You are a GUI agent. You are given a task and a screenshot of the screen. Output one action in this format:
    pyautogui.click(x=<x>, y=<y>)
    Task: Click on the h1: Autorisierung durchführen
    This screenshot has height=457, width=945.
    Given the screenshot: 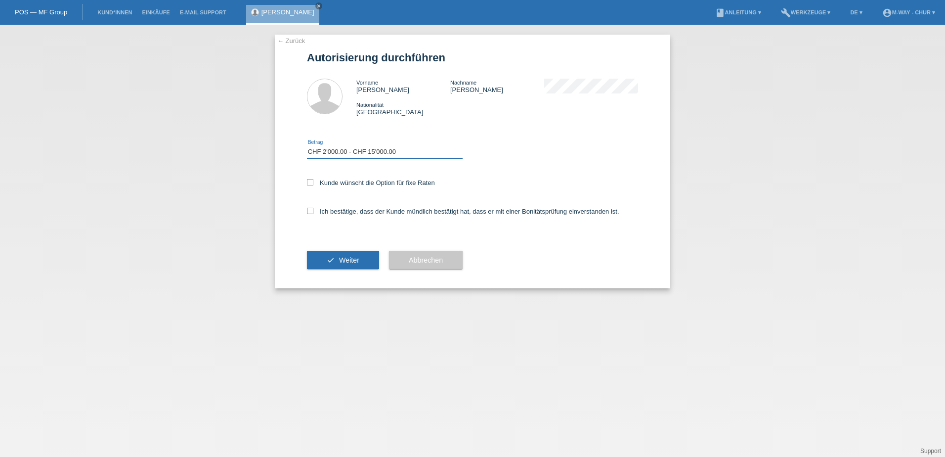 What is the action you would take?
    pyautogui.click(x=473, y=57)
    